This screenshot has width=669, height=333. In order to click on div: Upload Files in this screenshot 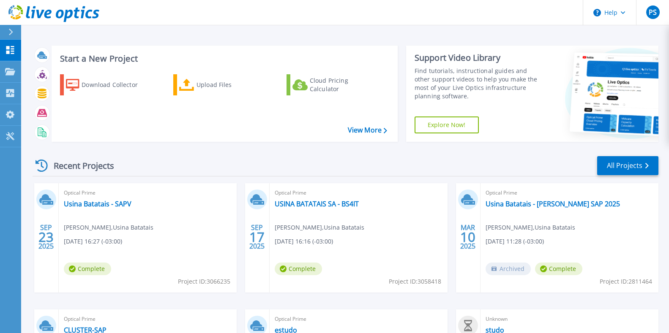, I will do `click(230, 85)`.